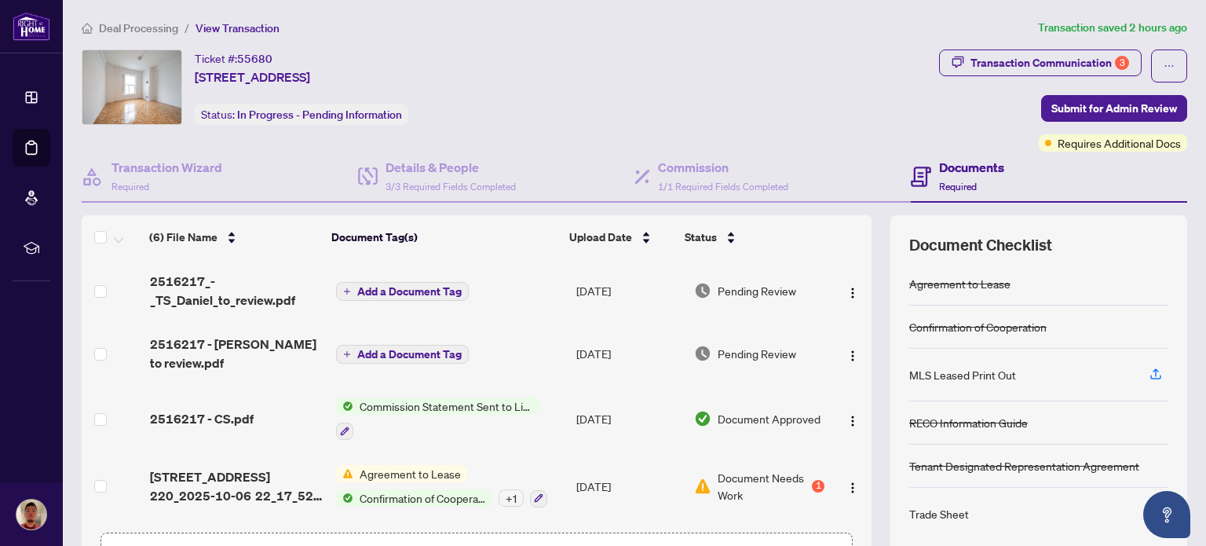 This screenshot has height=546, width=1206. I want to click on span: Deal Processing, so click(138, 28).